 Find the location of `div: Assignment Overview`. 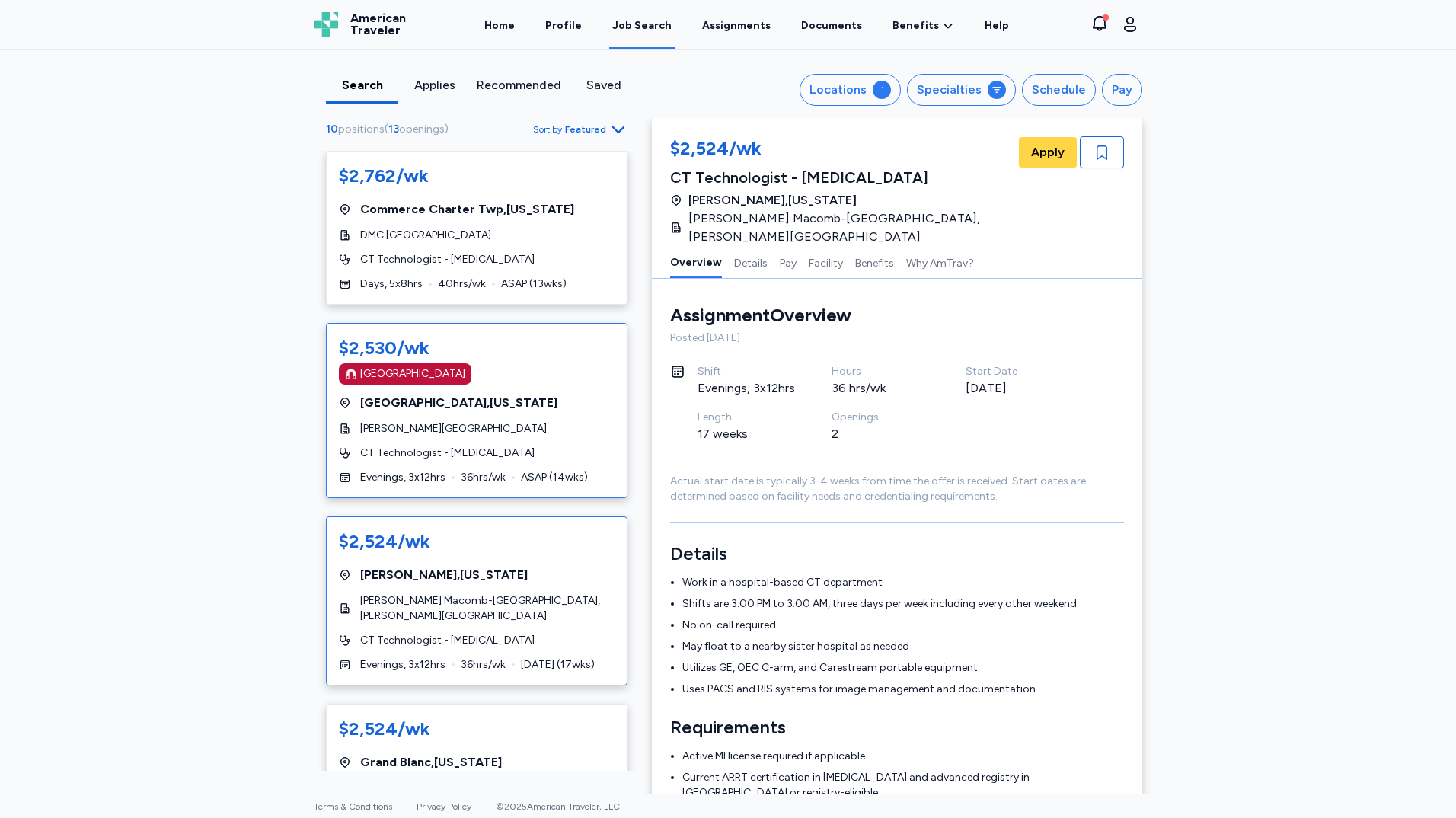

div: Assignment Overview is located at coordinates (761, 315).